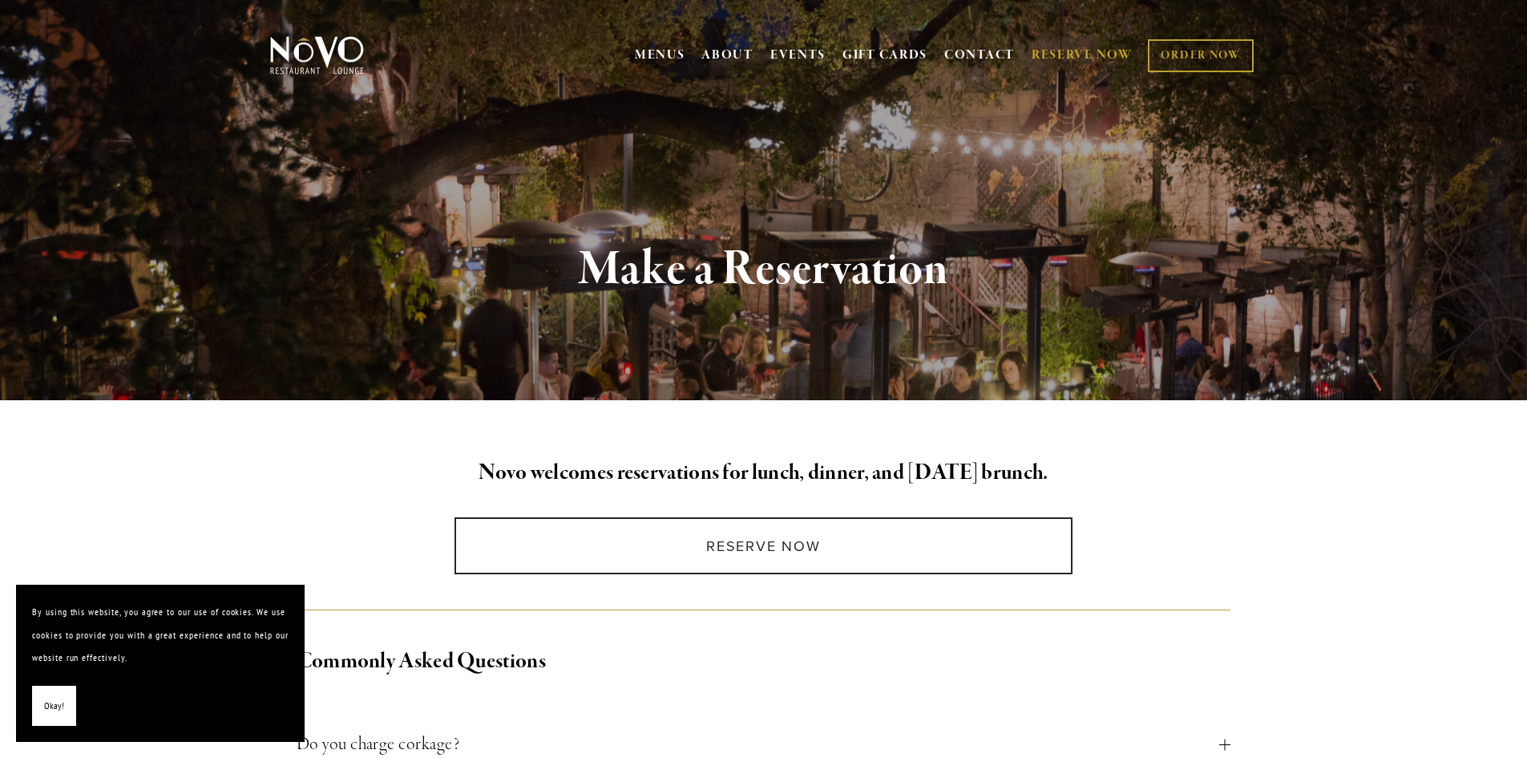  What do you see at coordinates (160, 663) in the screenshot?
I see `section: Cookie banner` at bounding box center [160, 663].